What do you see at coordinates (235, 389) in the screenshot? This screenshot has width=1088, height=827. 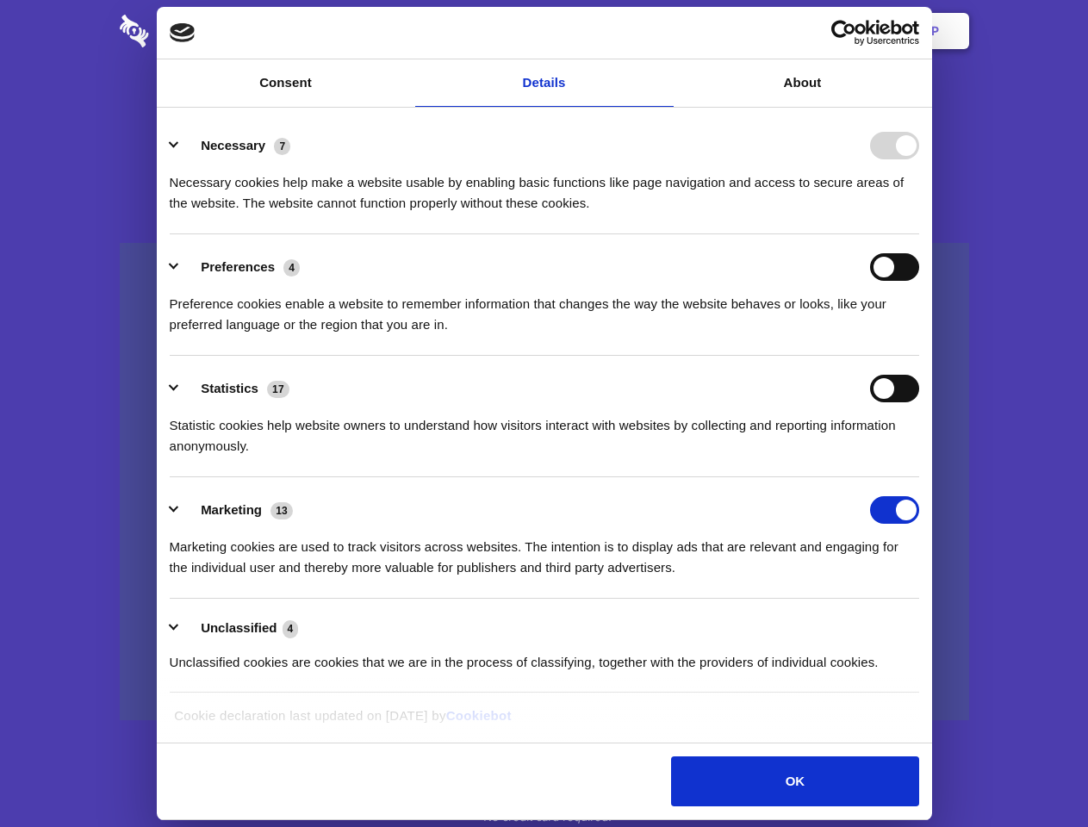 I see `button: Statistics (17)` at bounding box center [235, 389].